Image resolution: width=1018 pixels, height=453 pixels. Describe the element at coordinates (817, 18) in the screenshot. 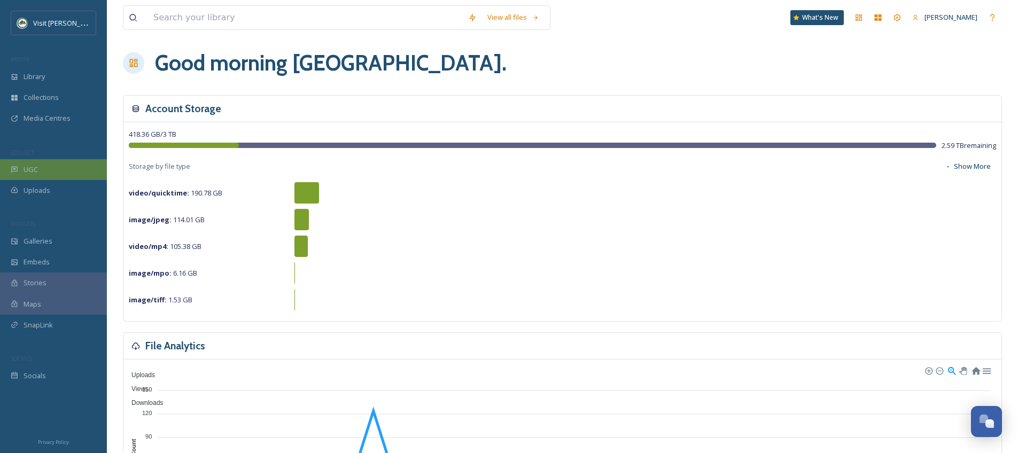

I see `a: What's New` at that location.